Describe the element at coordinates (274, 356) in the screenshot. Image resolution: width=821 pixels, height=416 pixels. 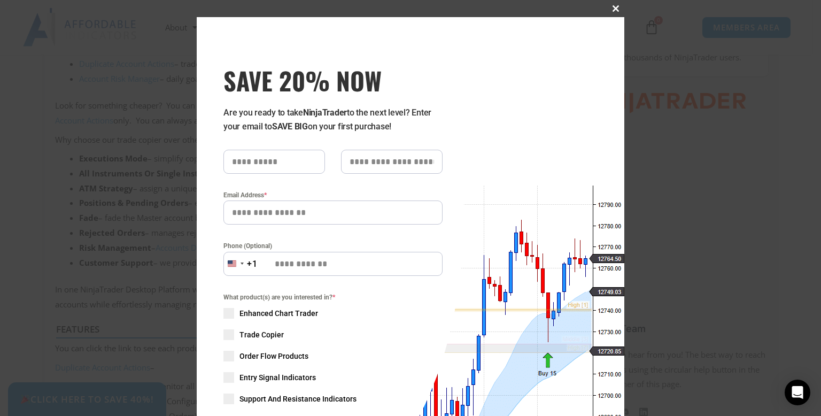
I see `span: Order Flow Products` at that location.